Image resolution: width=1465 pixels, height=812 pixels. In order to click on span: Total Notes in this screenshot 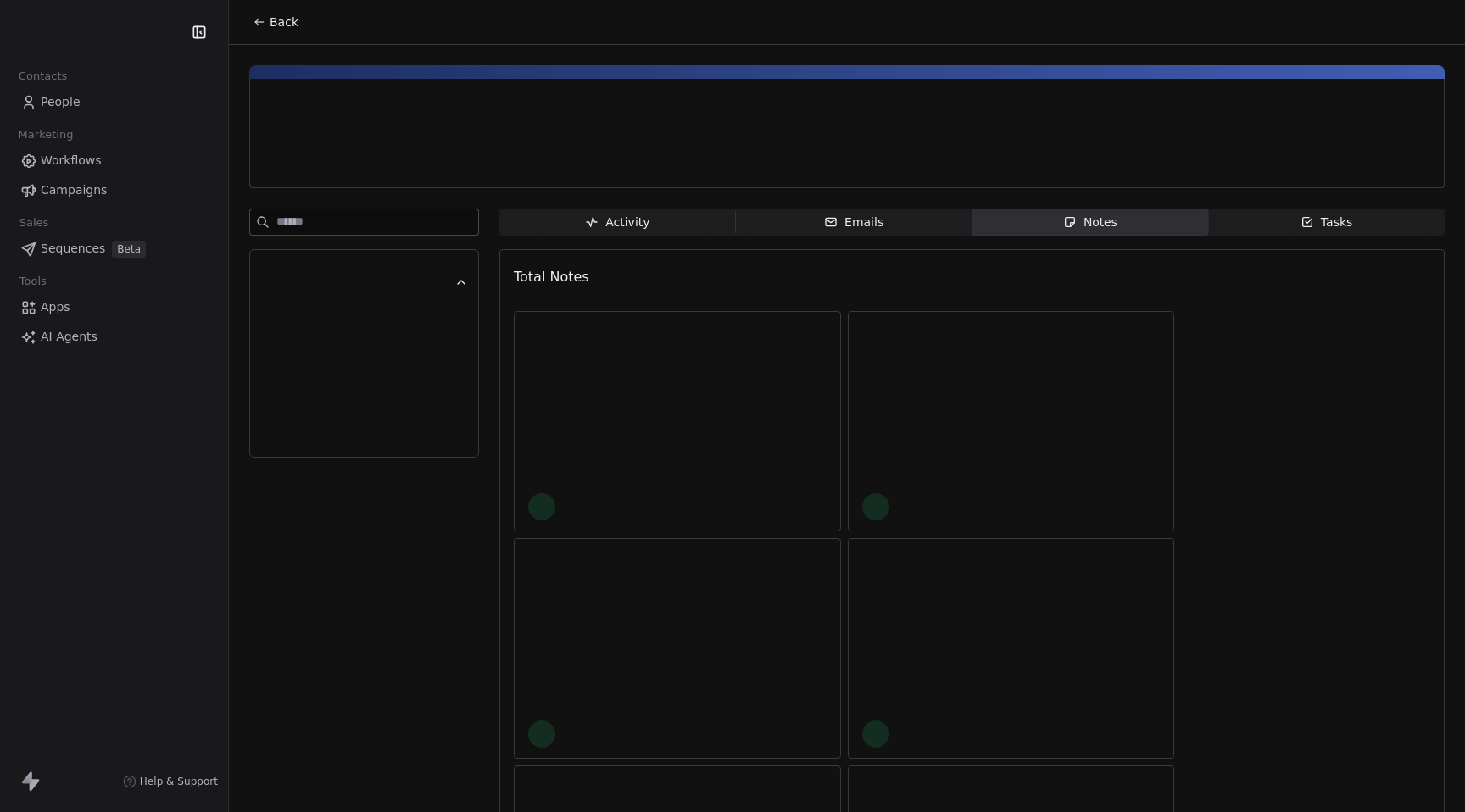, I will do `click(551, 276)`.